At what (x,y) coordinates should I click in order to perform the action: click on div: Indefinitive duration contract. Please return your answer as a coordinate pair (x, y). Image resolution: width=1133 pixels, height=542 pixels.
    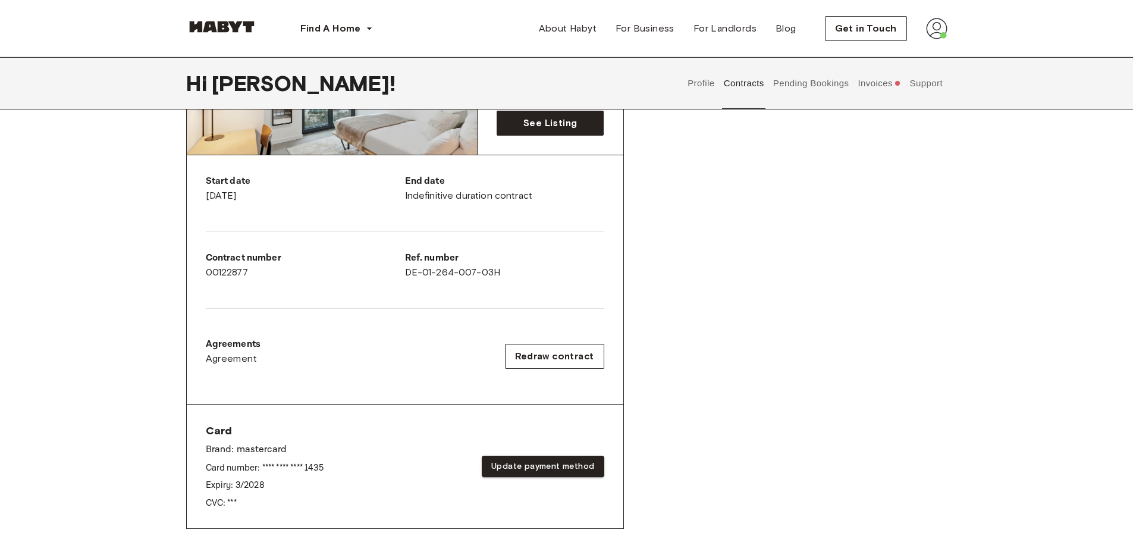
    Looking at the image, I should click on (504, 189).